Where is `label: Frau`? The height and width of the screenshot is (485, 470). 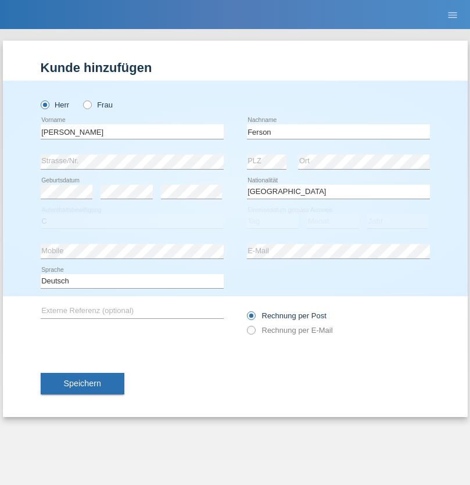 label: Frau is located at coordinates (98, 105).